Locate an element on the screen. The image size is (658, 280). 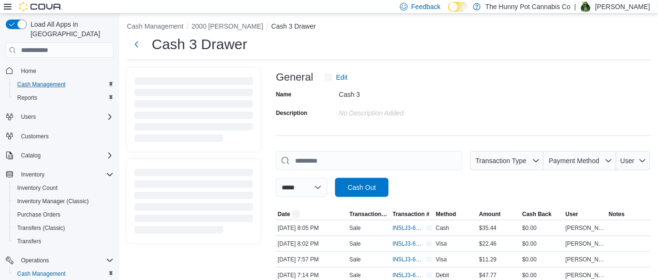
span: Transfers is located at coordinates (64, 242).